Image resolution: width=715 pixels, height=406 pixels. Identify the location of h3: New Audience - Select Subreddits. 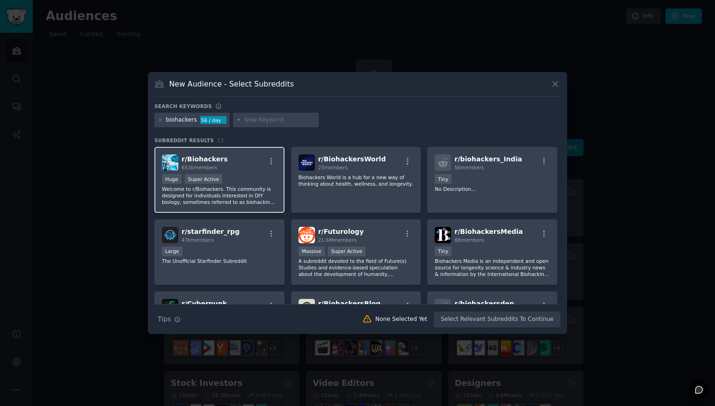
(232, 84).